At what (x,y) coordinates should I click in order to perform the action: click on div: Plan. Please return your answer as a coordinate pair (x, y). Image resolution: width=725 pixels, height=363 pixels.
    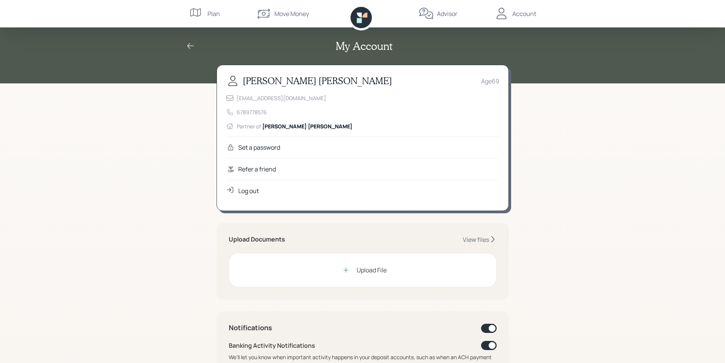
    Looking at the image, I should click on (214, 14).